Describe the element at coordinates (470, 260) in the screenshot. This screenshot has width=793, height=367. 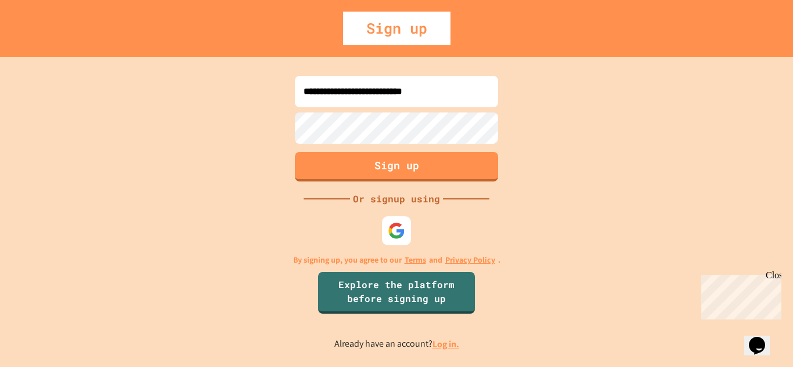
I see `a: Privacy Policy` at that location.